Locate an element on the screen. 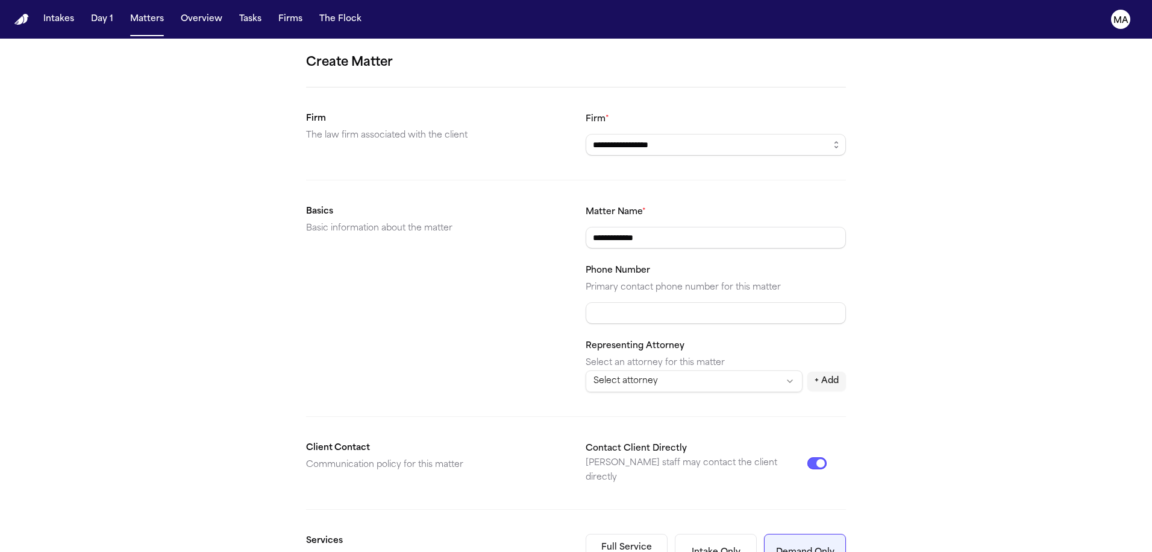  button: Intakes is located at coordinates (58, 19).